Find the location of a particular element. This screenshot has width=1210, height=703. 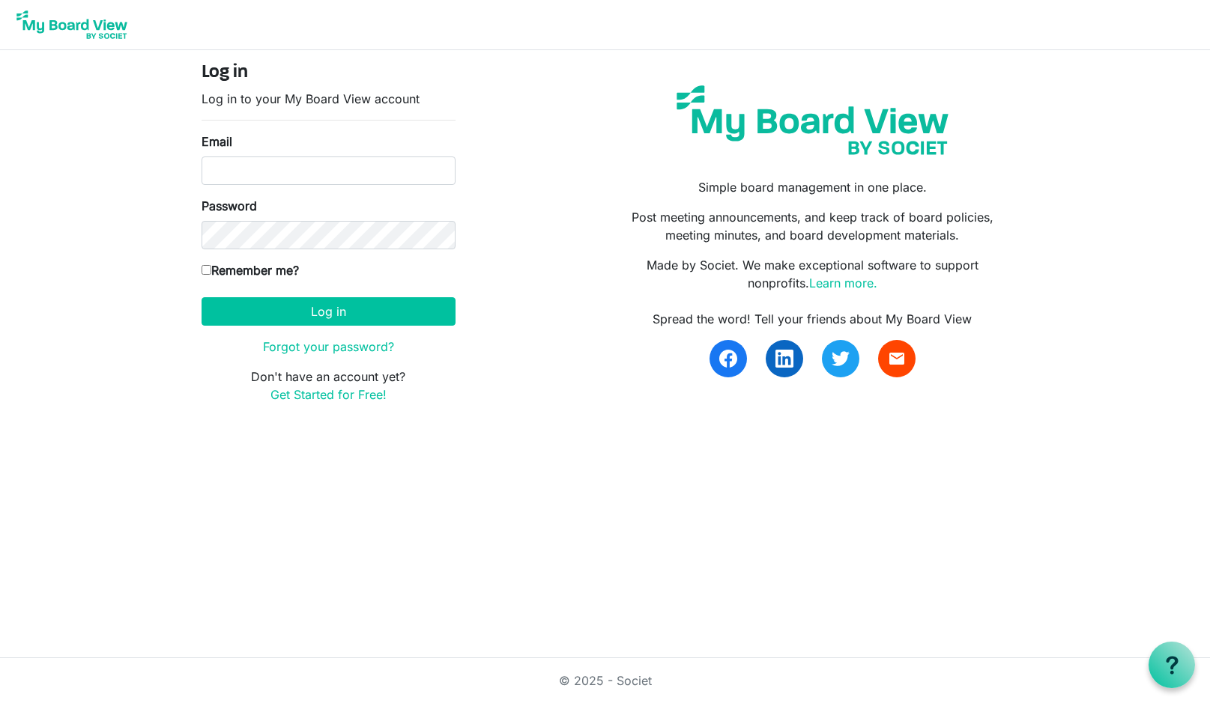

span: email is located at coordinates (897, 359).